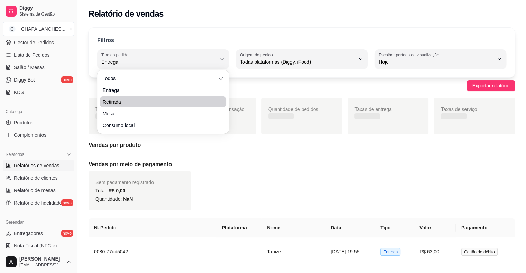 The width and height of the screenshot is (526, 273). What do you see at coordinates (124, 183) in the screenshot?
I see `span: Sem pagamento registrado` at bounding box center [124, 183].